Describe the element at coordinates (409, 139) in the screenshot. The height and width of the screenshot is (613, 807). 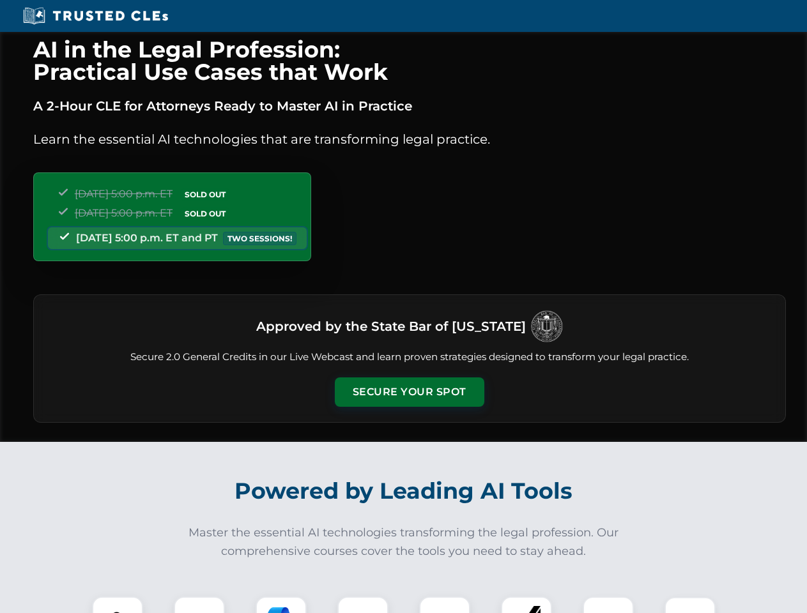
I see `p: Learn the essential AI technologies that are transforming legal practice.` at that location.